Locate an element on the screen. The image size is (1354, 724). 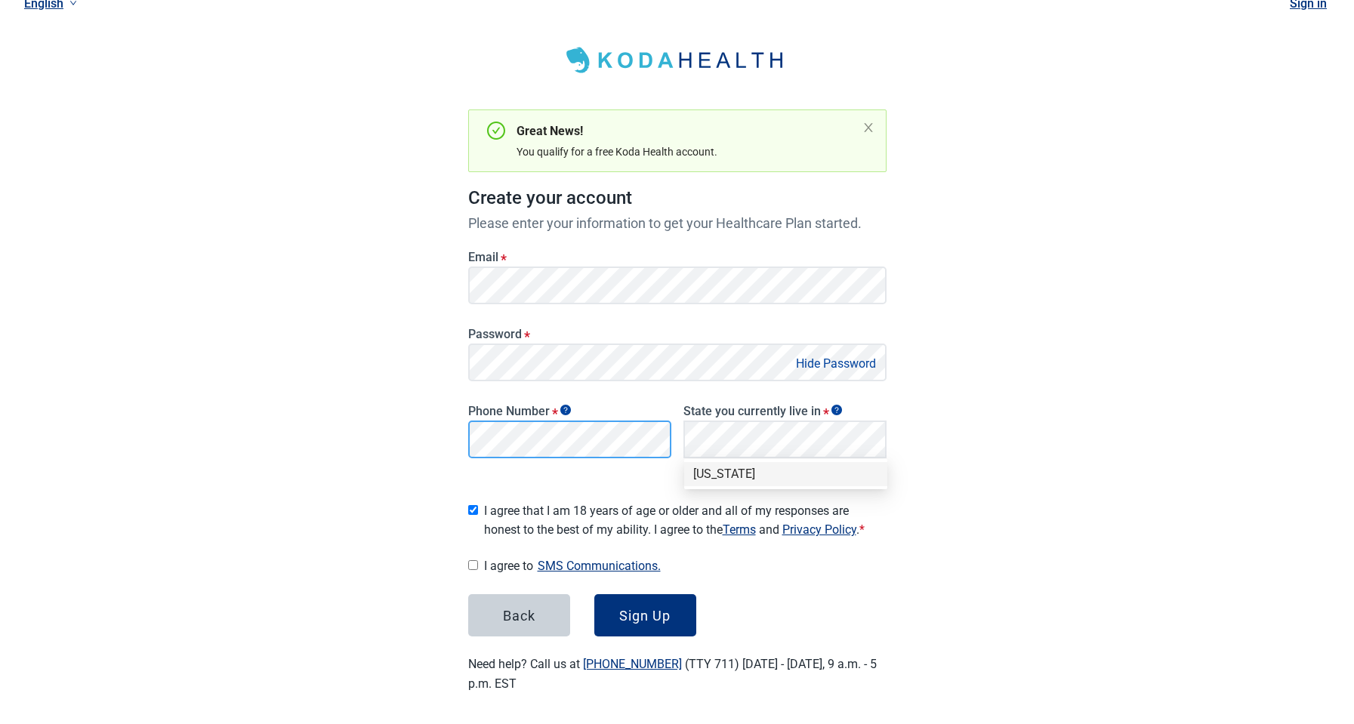
a: Read our Terms of Service is located at coordinates (739, 529).